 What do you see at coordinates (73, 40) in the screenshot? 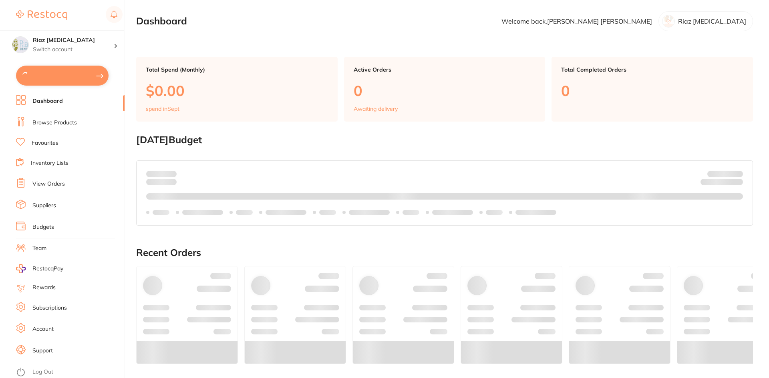
I see `h4: Riaz Dental Surgery` at bounding box center [73, 40].